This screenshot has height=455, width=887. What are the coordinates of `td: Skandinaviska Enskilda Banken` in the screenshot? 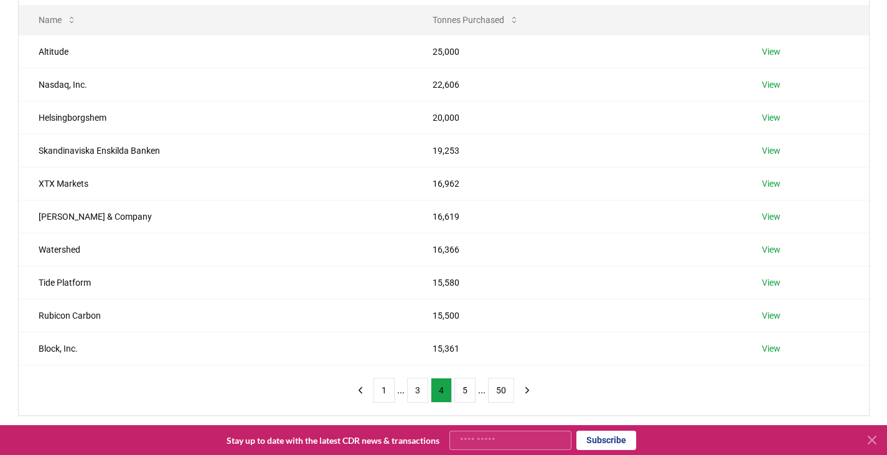 It's located at (215, 150).